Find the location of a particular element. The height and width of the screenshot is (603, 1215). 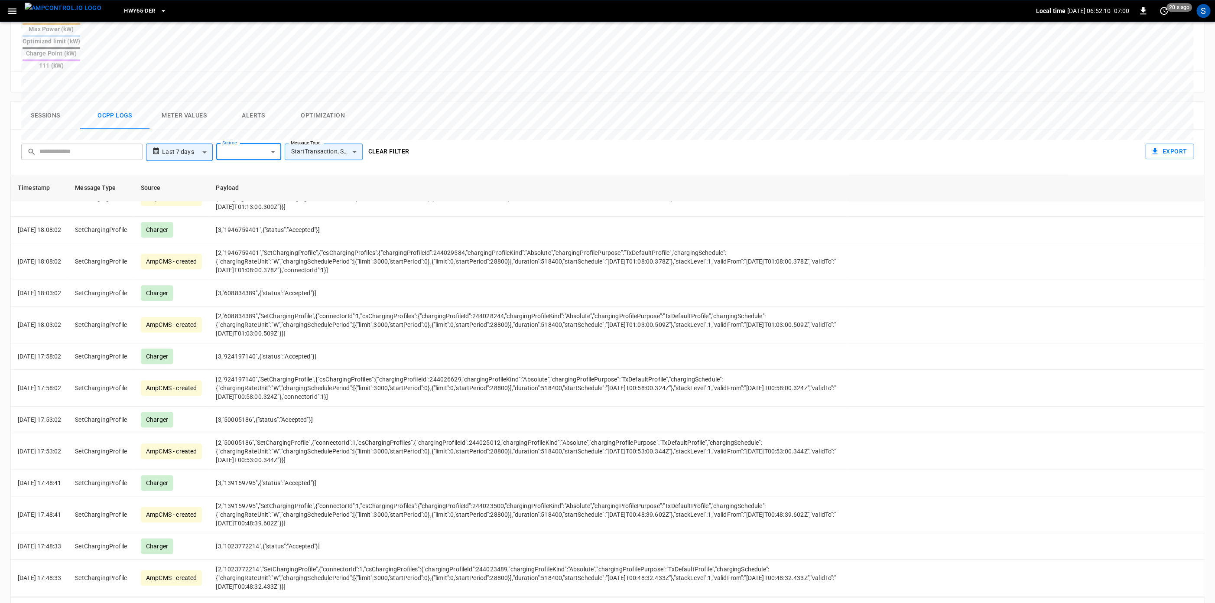

span: HWY65-DER is located at coordinates (140, 11).